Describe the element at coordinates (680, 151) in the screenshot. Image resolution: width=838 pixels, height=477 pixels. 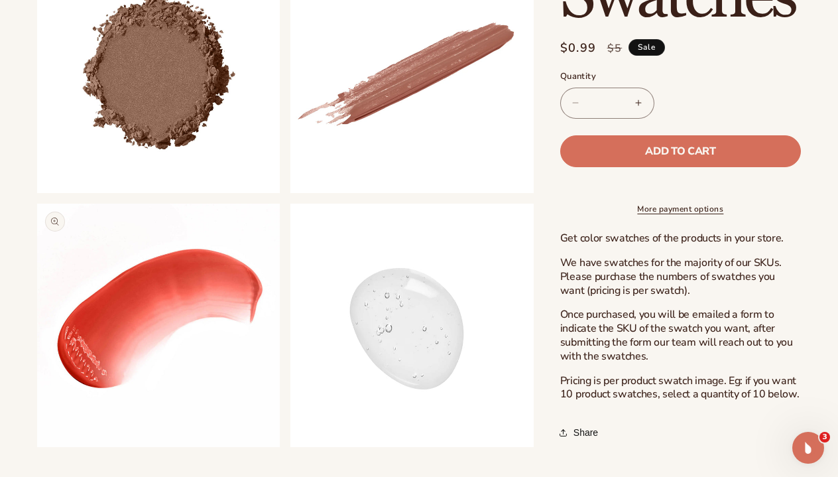
I see `button: Add to cart` at that location.